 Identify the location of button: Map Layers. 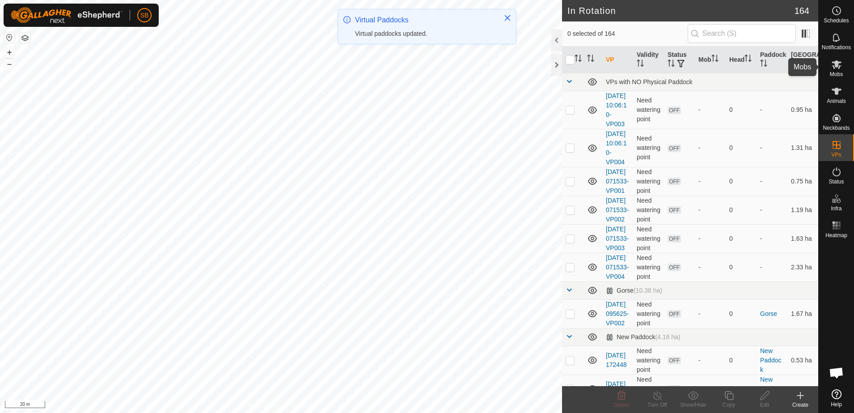
(25, 38).